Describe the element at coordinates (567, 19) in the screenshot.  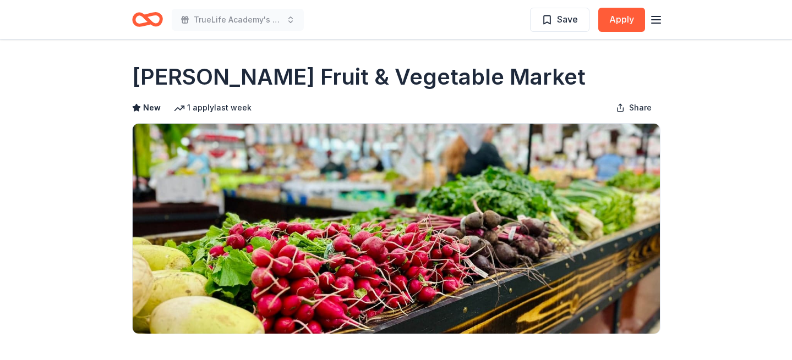
I see `span: Save` at that location.